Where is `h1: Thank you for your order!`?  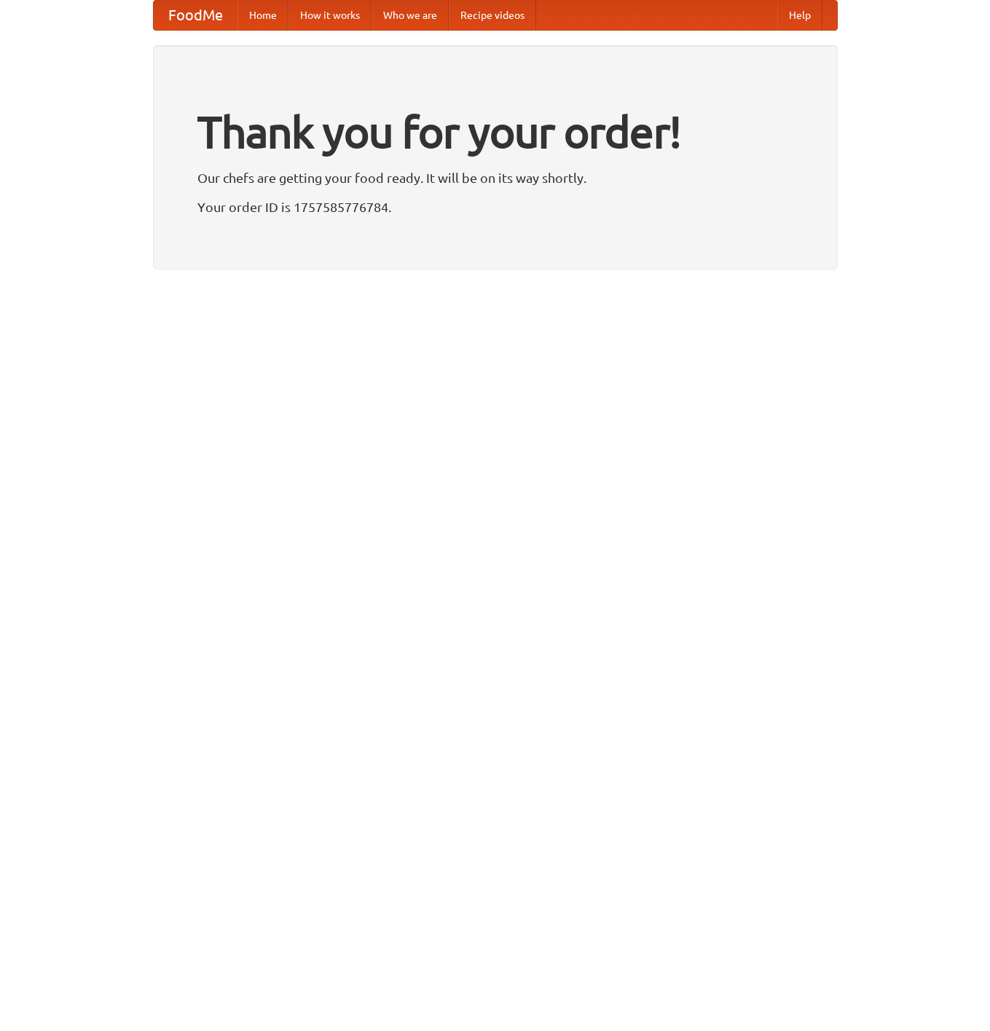 h1: Thank you for your order! is located at coordinates (496, 132).